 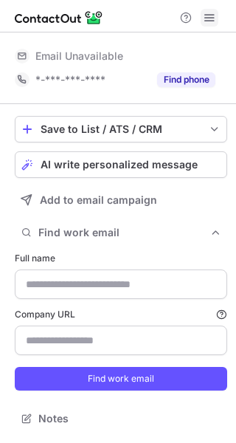 I want to click on button: AI write personalized message, so click(x=121, y=165).